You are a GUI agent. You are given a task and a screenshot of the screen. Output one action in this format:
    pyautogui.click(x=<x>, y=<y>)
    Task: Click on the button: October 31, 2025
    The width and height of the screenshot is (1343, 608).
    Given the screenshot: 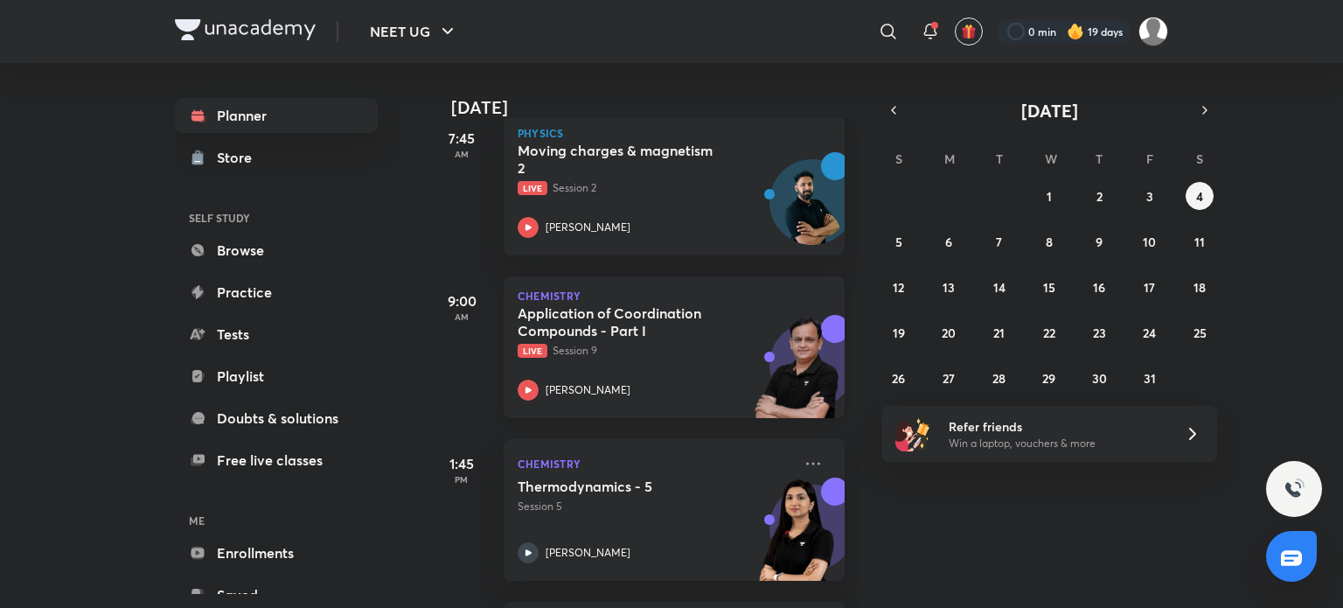 What is the action you would take?
    pyautogui.click(x=1150, y=378)
    